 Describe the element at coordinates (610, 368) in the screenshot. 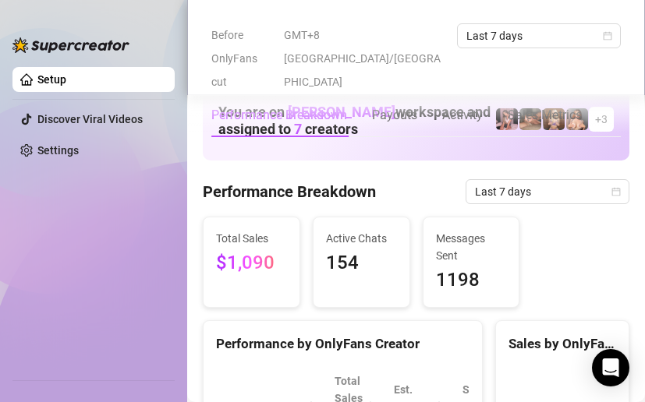

I see `div: Open Intercom Messenger` at that location.